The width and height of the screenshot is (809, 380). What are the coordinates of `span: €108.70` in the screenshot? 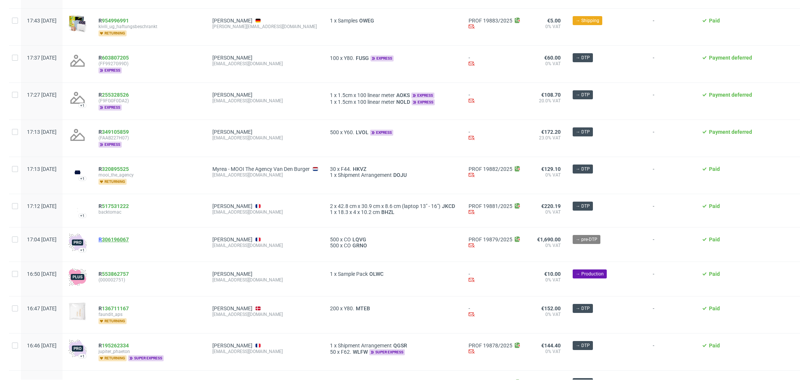 It's located at (551, 95).